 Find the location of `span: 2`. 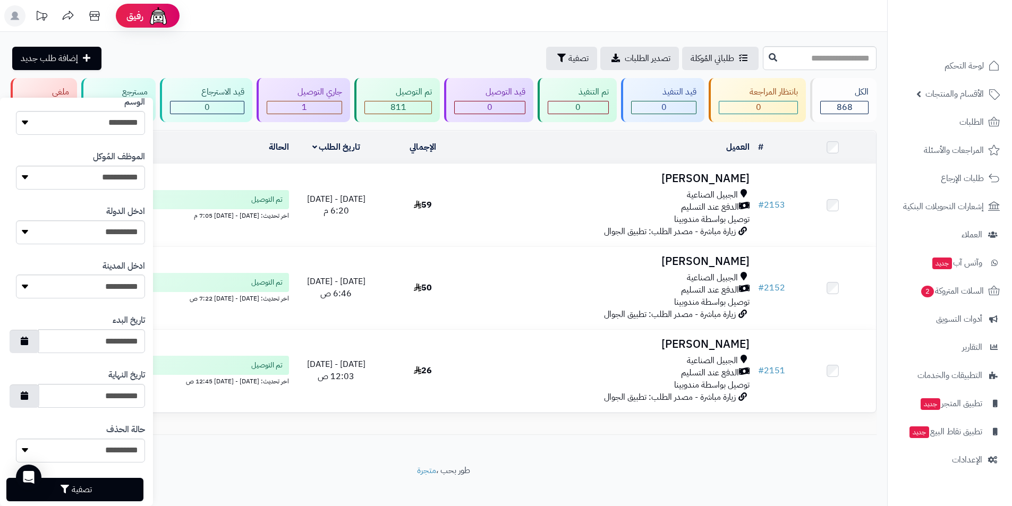

span: 2 is located at coordinates (928, 292).